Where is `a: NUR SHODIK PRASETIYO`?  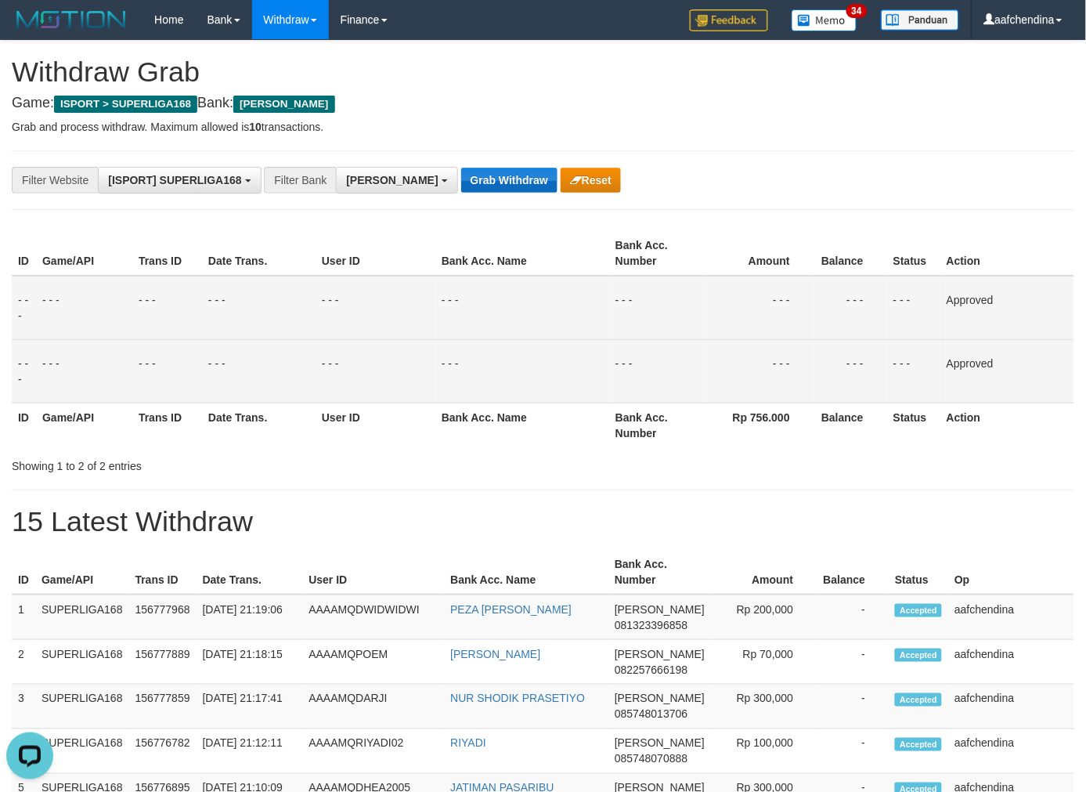 a: NUR SHODIK PRASETIYO is located at coordinates (518, 699).